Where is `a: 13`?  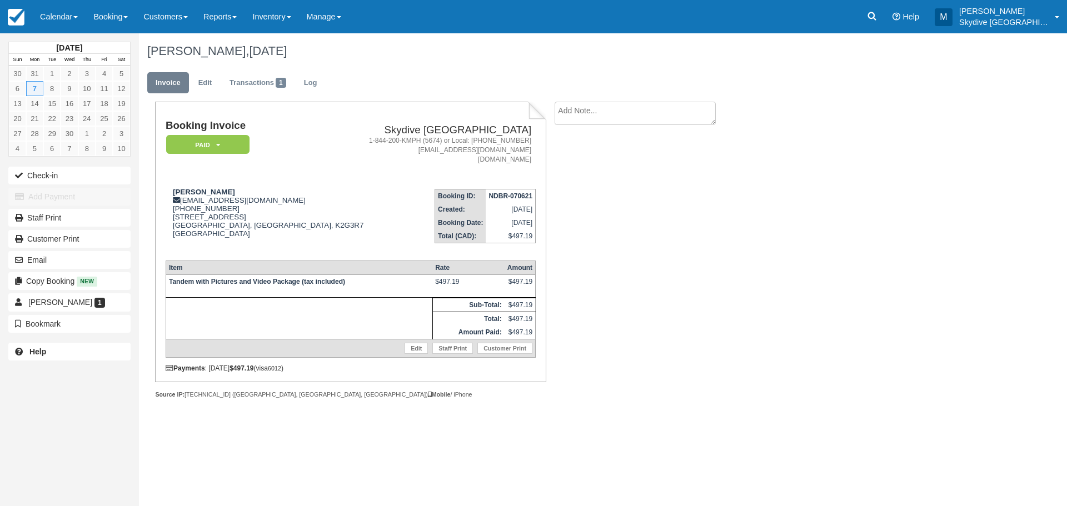
a: 13 is located at coordinates (17, 103).